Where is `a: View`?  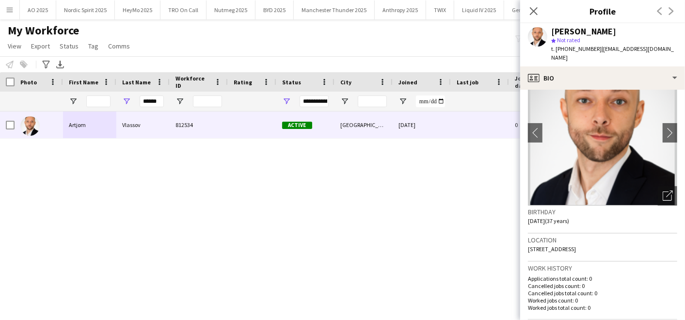
a: View is located at coordinates (15, 46).